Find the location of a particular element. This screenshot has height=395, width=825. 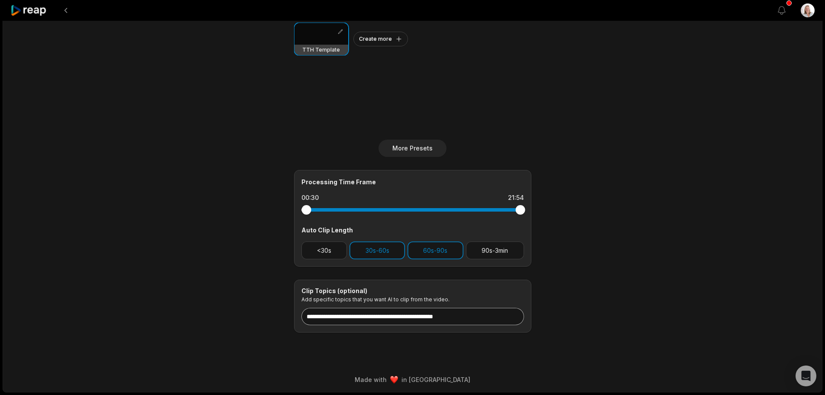

div: Auto Clip Length is located at coordinates (413, 230).